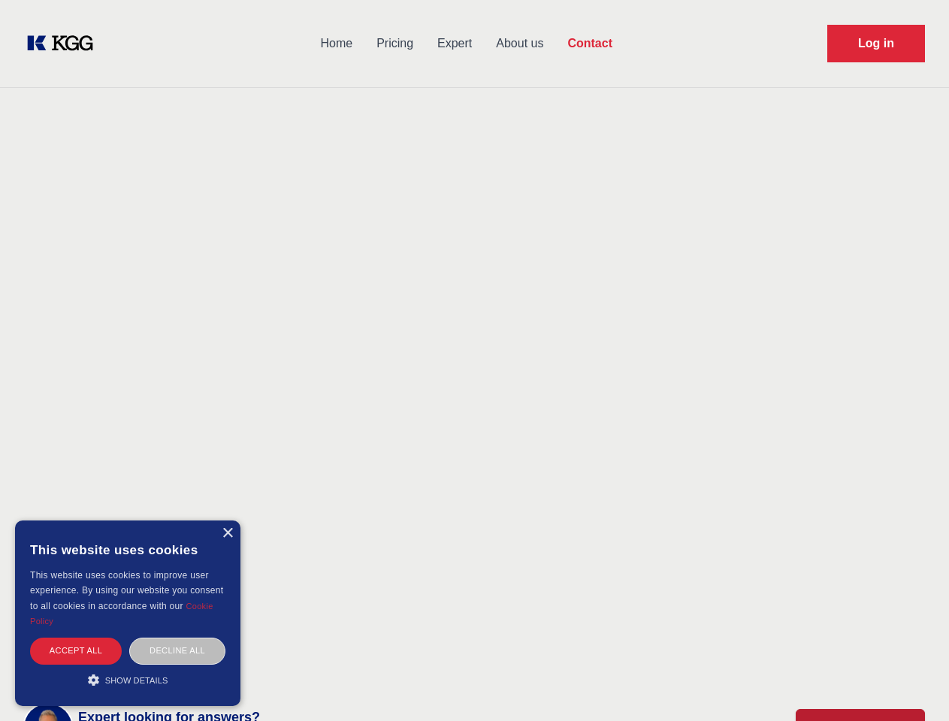 The image size is (949, 721). Describe the element at coordinates (76, 650) in the screenshot. I see `div: Accept all` at that location.